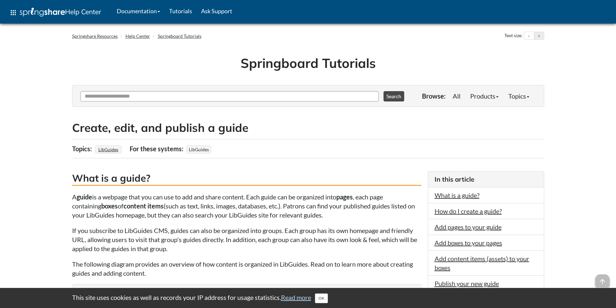 The height and width of the screenshot is (308, 616). Describe the element at coordinates (322, 299) in the screenshot. I see `button: Close` at that location.